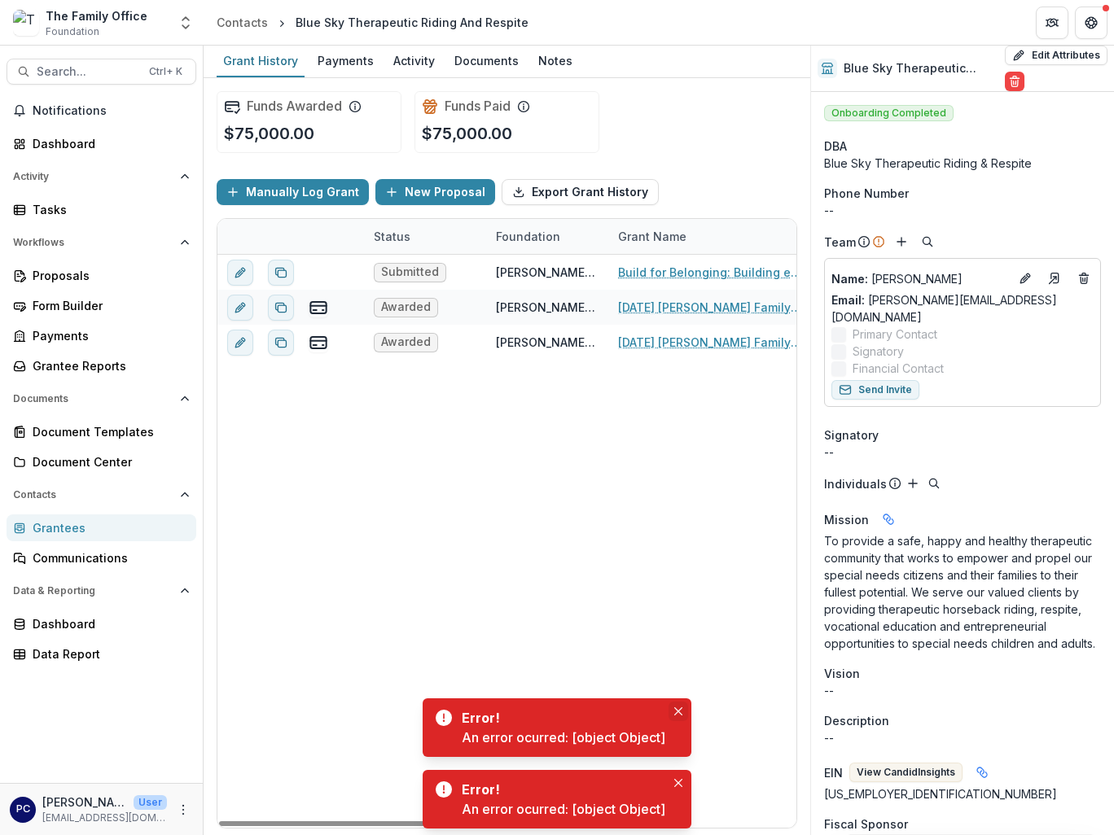 Image resolution: width=1114 pixels, height=835 pixels. Describe the element at coordinates (292, 192) in the screenshot. I see `button: Manually Log Grant` at that location.